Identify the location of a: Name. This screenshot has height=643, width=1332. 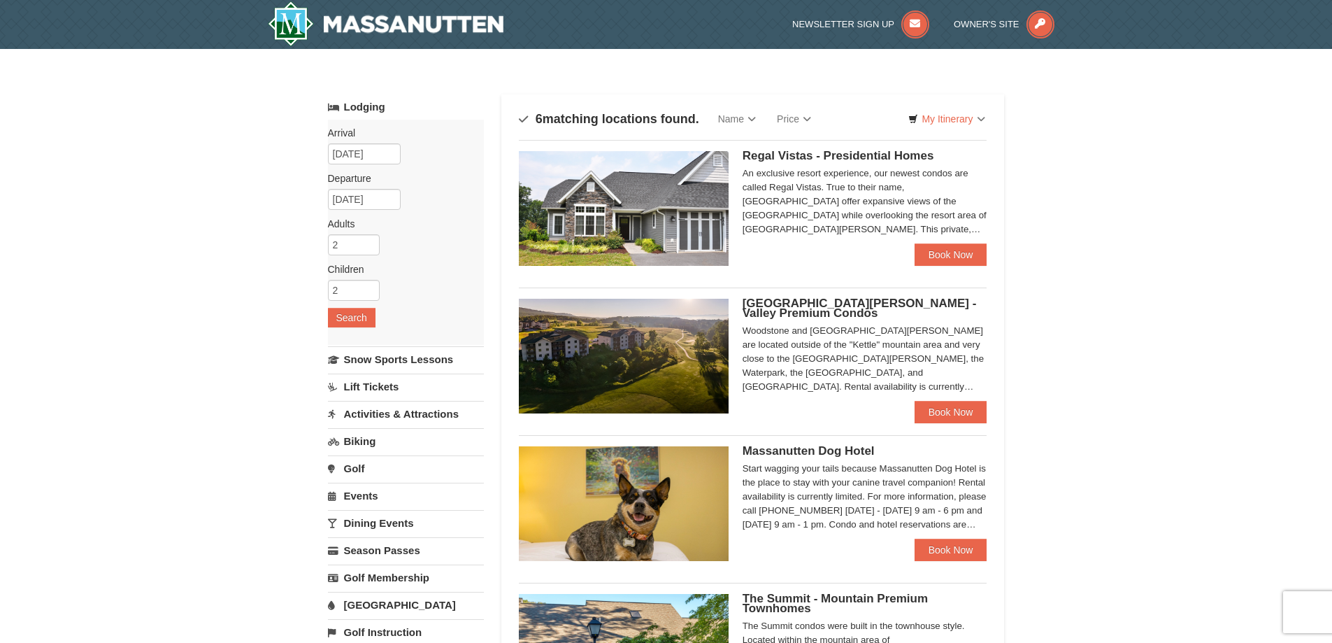
(737, 119).